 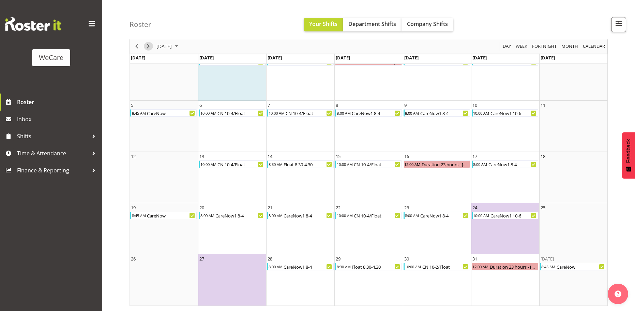 What do you see at coordinates (141, 24) in the screenshot?
I see `h4: Roster` at bounding box center [141, 24].